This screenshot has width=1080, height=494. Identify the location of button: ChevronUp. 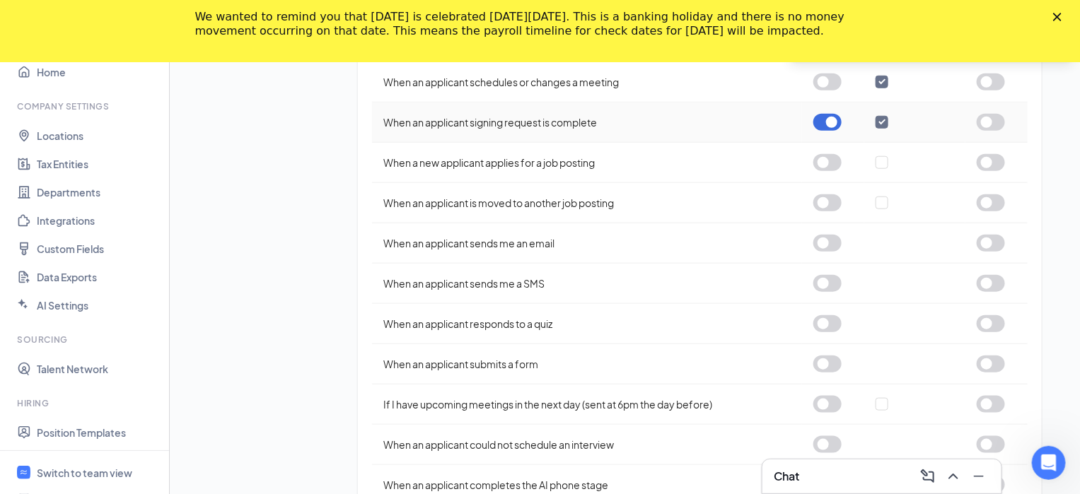
(953, 477).